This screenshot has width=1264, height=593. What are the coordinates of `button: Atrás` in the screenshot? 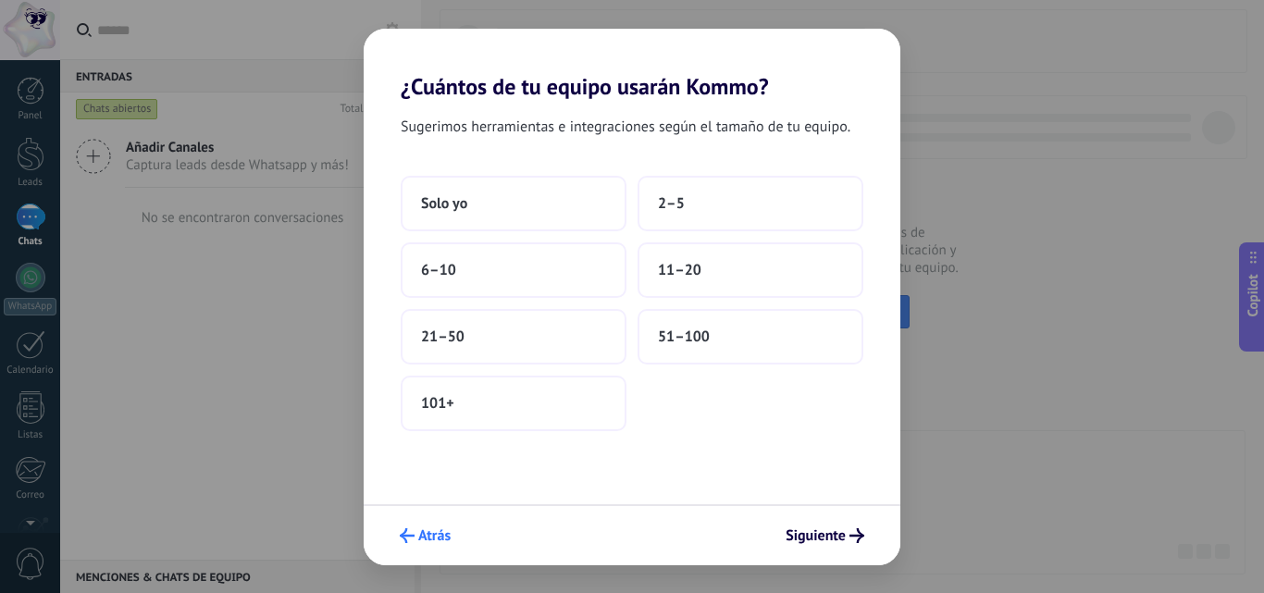 It's located at (425, 536).